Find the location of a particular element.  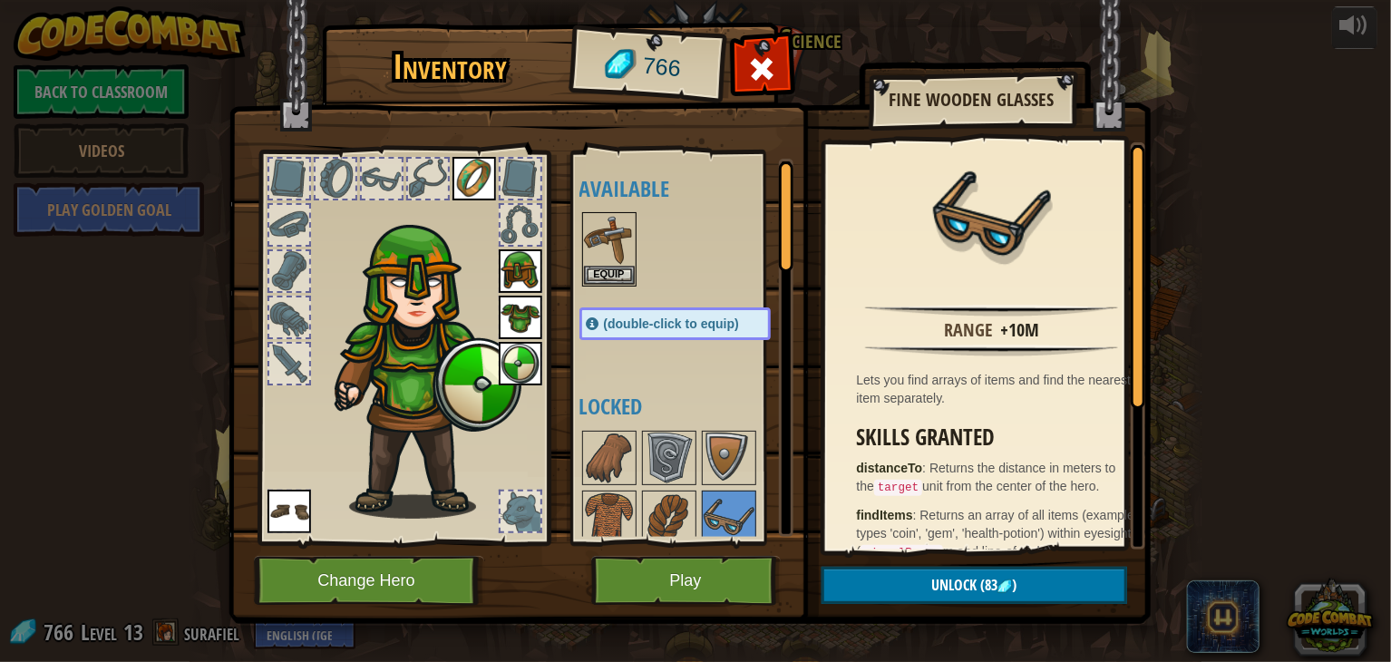

h2: Fine Wooden Glasses is located at coordinates (972, 100).